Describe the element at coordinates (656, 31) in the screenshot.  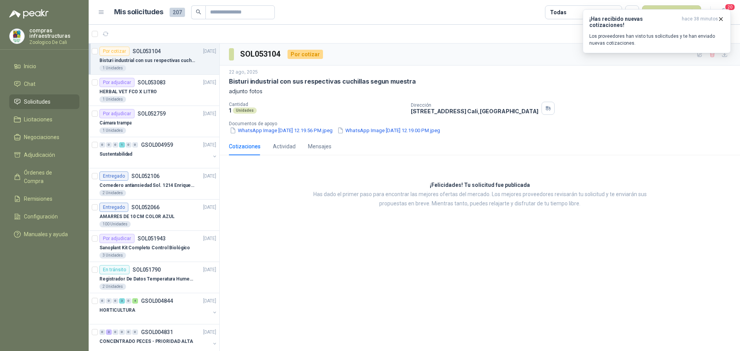
I see `button: ¡Has recibido nuevas cotizaciones!hace 38 minutos Los proveedores han visto tus solicitudes y te ...` at that location.